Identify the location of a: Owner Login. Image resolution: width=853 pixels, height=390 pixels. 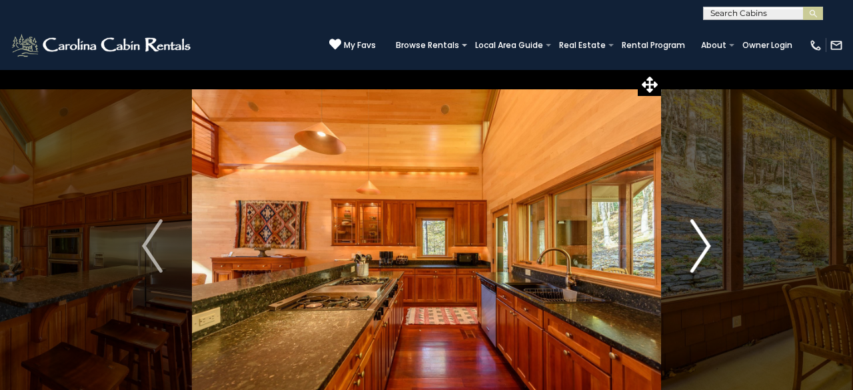
(767, 45).